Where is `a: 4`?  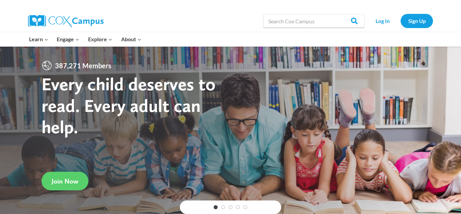 a: 4 is located at coordinates (238, 207).